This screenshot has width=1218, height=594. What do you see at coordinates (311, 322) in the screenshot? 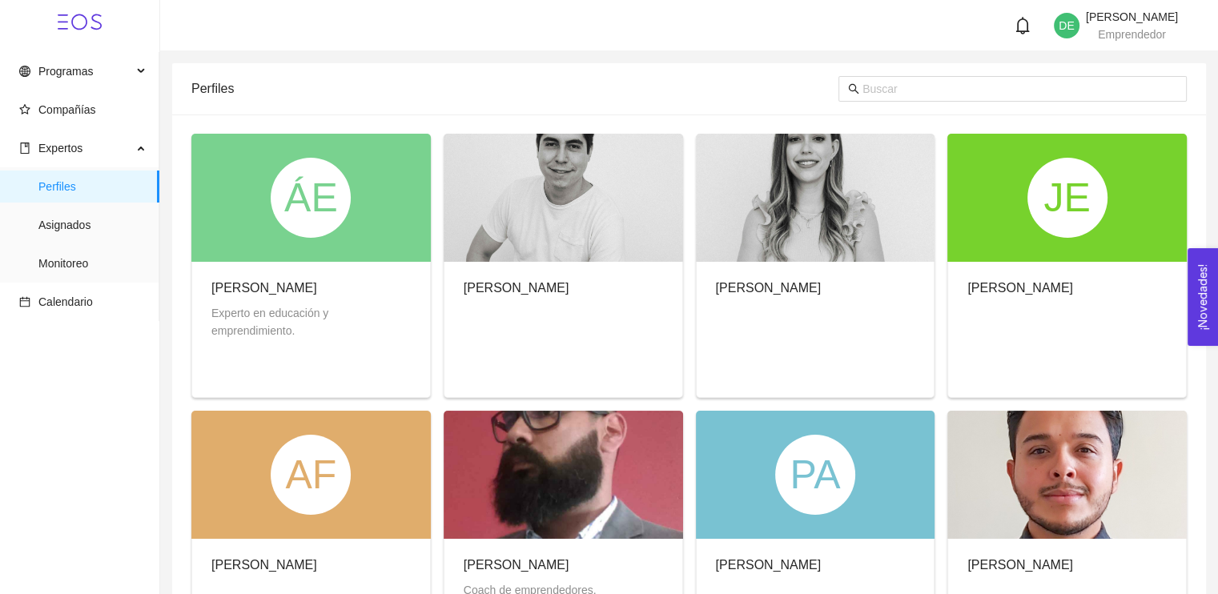
I see `div: Experto en educación y emprendimiento.` at bounding box center [311, 322].